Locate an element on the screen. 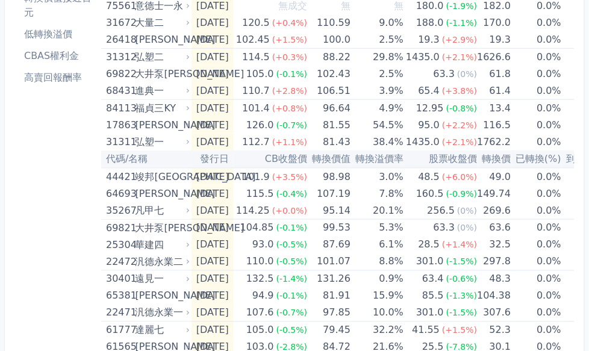 The height and width of the screenshot is (351, 589). div: 112.7 is located at coordinates (256, 142).